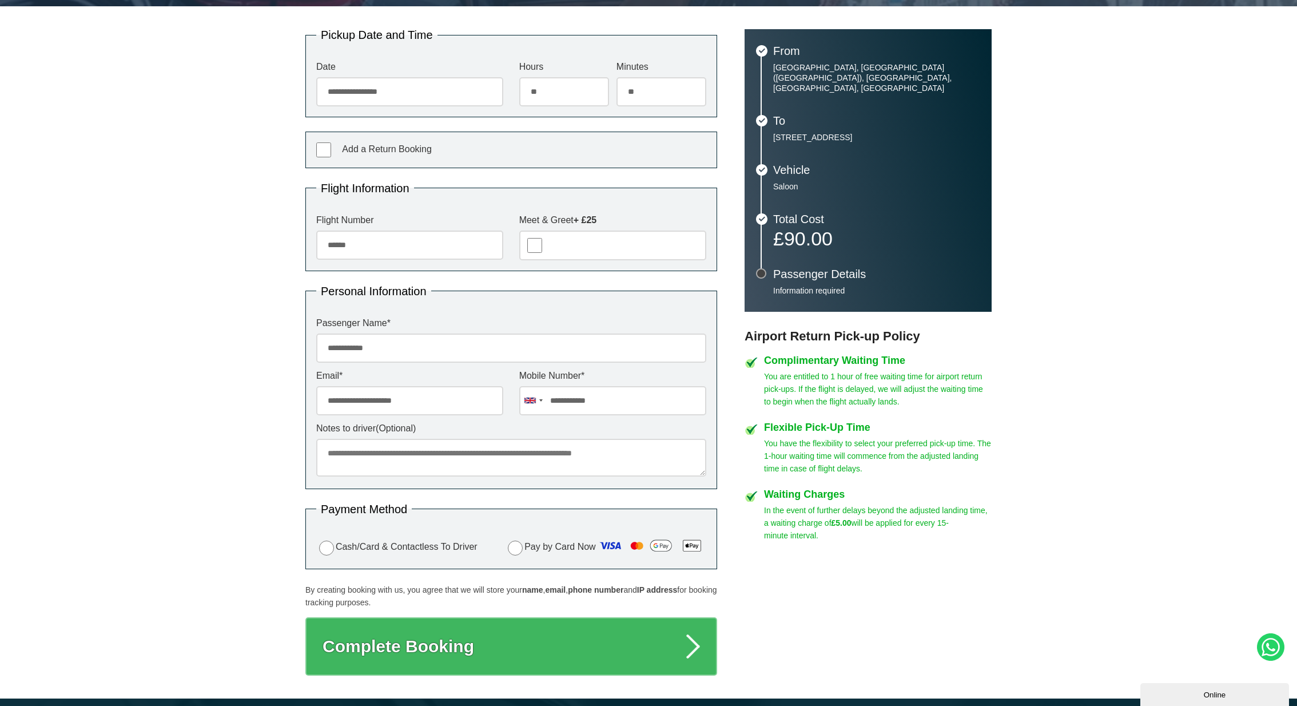 This screenshot has width=1297, height=706. I want to click on h4: Complimentary Waiting Time, so click(878, 360).